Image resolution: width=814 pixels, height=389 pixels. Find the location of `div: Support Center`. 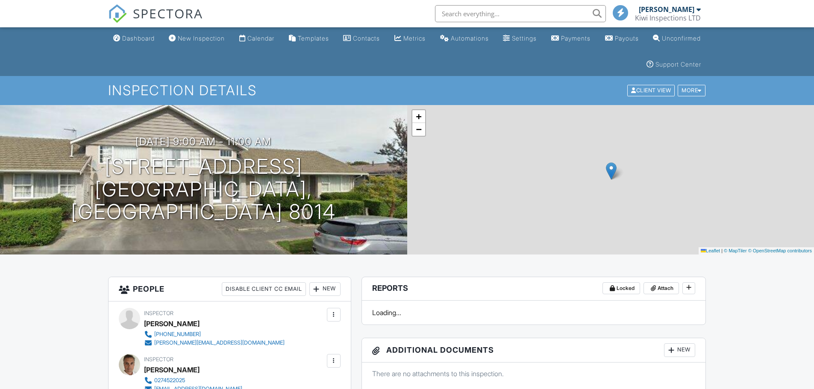

div: Support Center is located at coordinates (678, 64).